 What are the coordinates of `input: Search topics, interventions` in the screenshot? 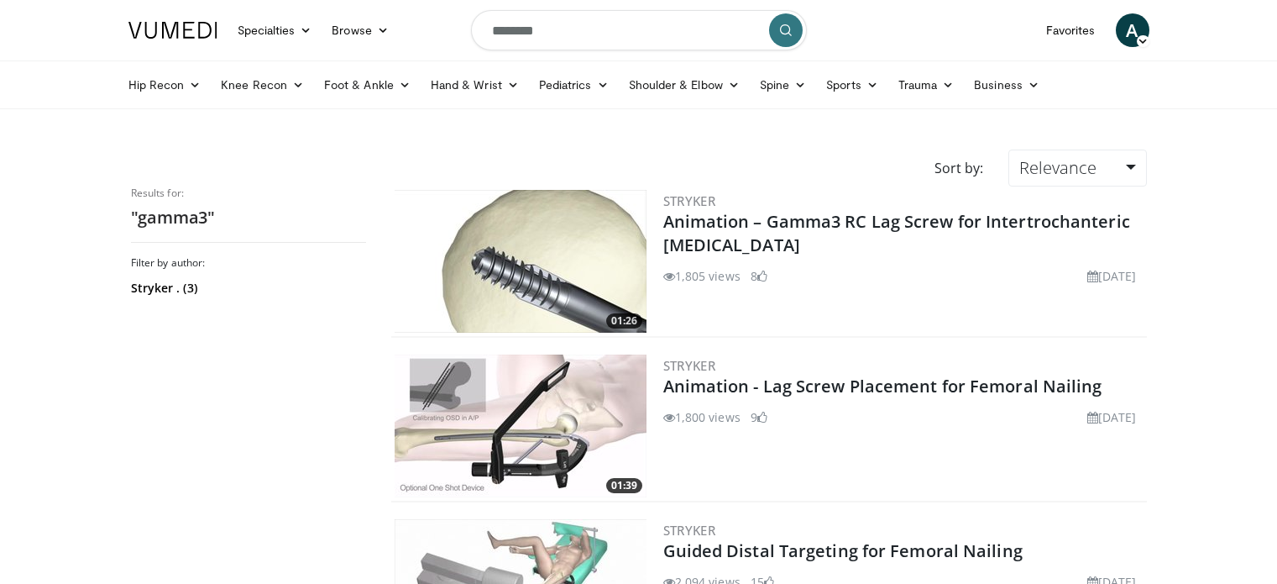 It's located at (639, 30).